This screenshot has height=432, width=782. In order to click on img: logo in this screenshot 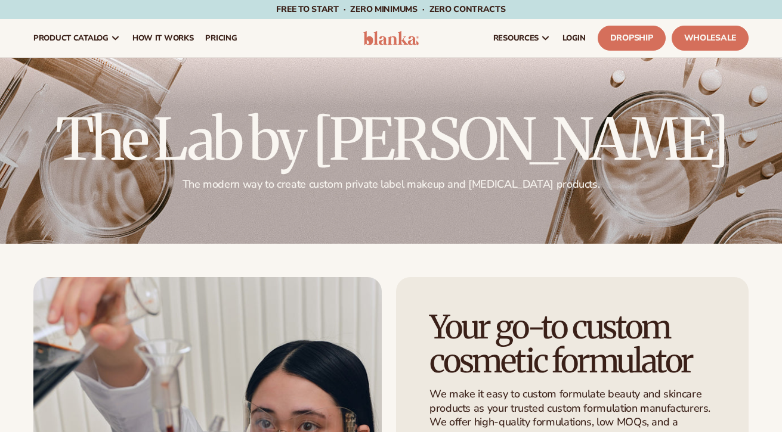, I will do `click(391, 38)`.